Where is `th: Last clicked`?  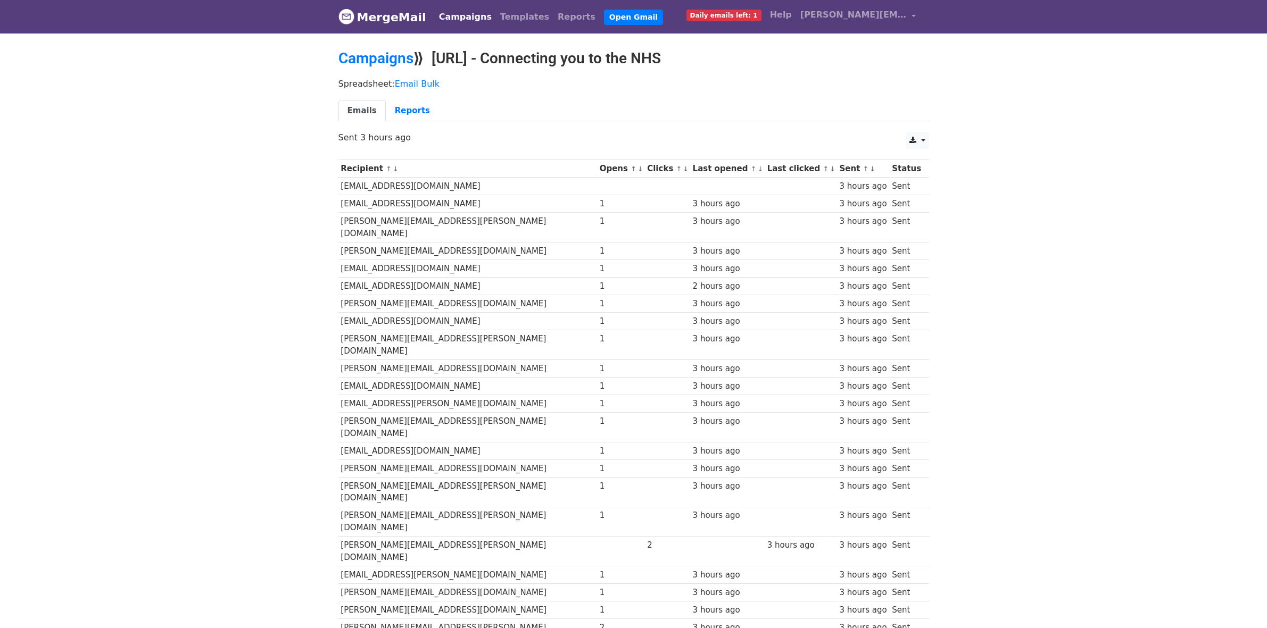
th: Last clicked is located at coordinates (801, 169).